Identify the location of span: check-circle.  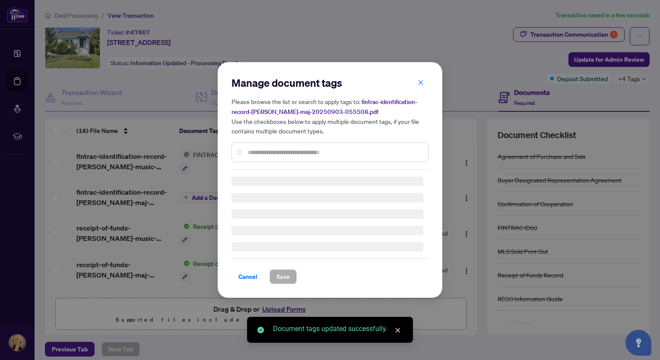
(260, 330).